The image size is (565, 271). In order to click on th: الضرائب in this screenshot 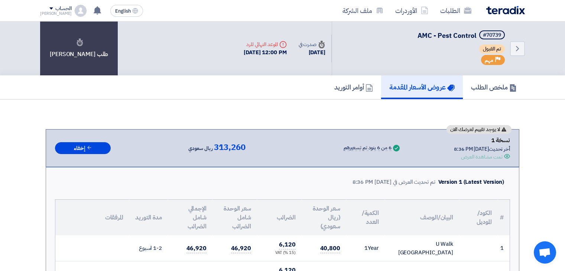, I will do `click(279, 218)`.